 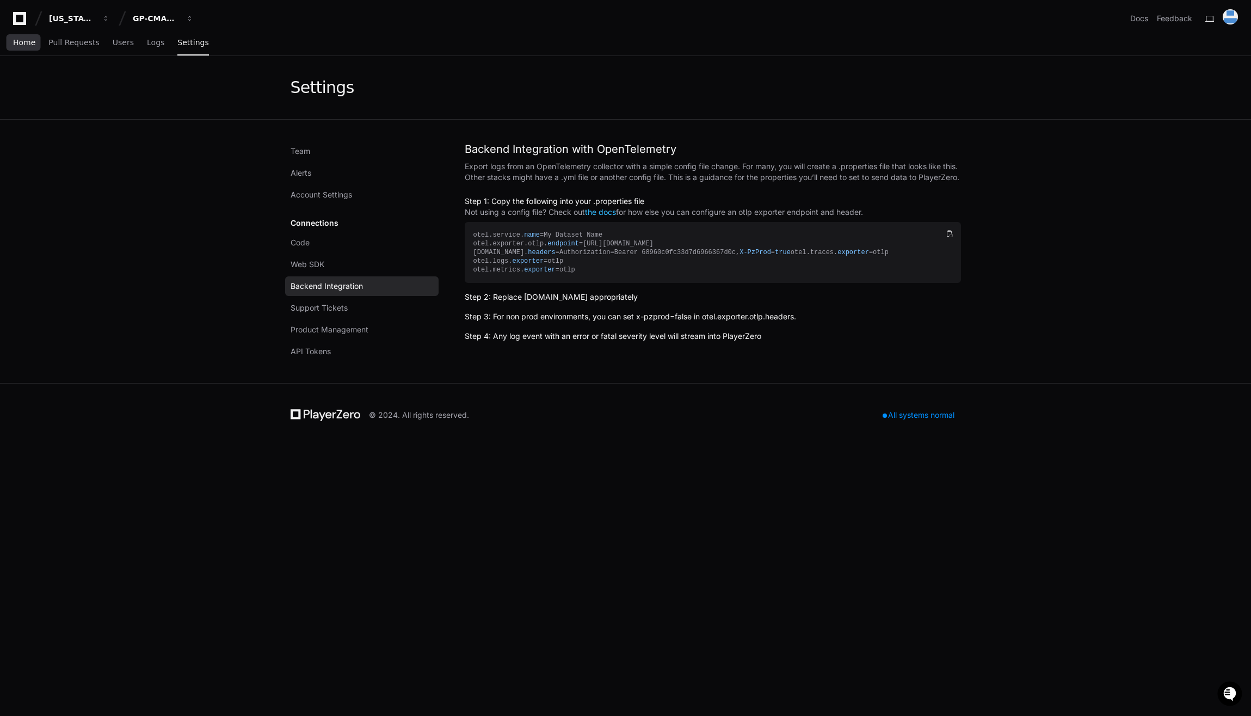 What do you see at coordinates (713, 149) in the screenshot?
I see `h1: Backend Integration with OpenTelemetry` at bounding box center [713, 149].